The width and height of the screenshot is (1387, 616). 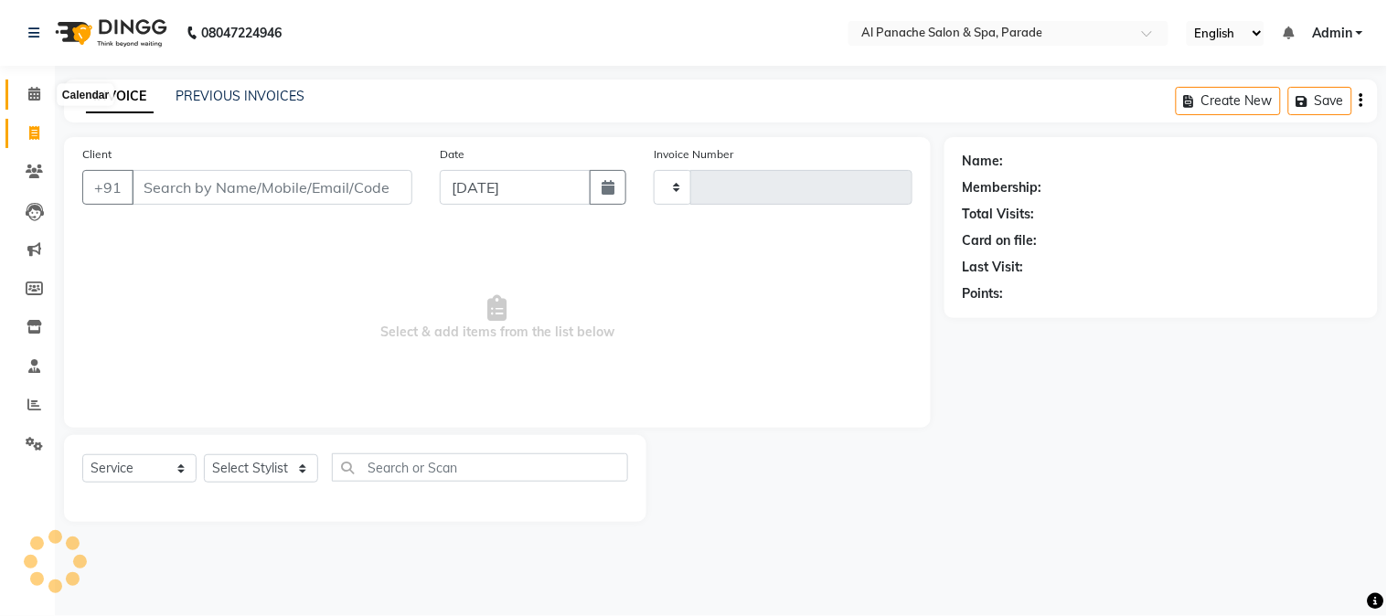 What do you see at coordinates (241, 33) in the screenshot?
I see `b: 08047224946` at bounding box center [241, 33].